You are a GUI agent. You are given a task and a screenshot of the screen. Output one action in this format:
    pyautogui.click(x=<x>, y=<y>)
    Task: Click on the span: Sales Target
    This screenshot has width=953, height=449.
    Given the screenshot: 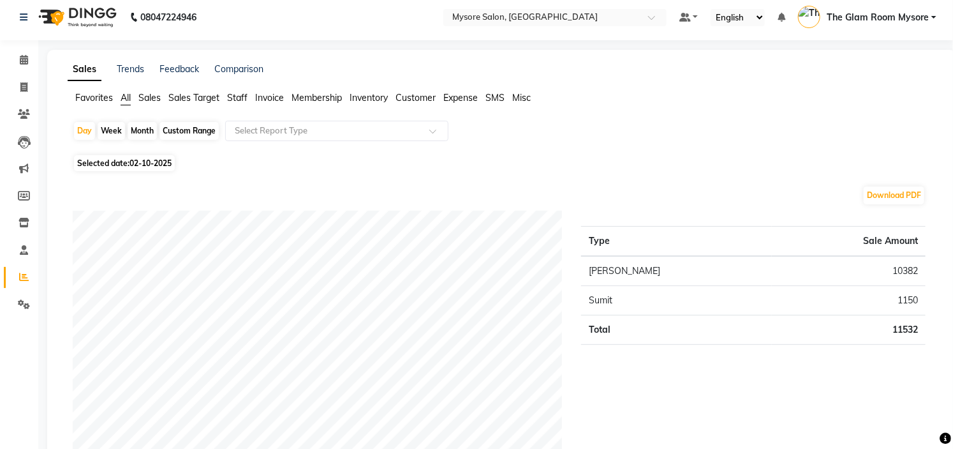 What is the action you would take?
    pyautogui.click(x=194, y=98)
    